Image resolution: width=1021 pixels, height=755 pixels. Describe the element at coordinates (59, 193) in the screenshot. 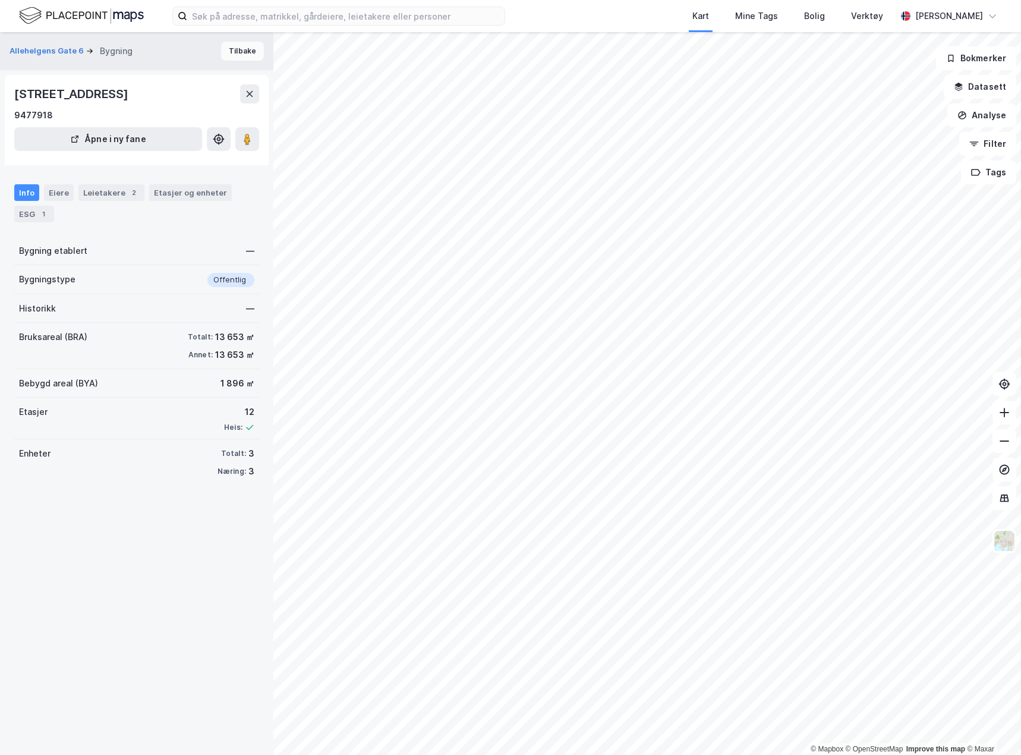

I see `div: Eiere` at that location.